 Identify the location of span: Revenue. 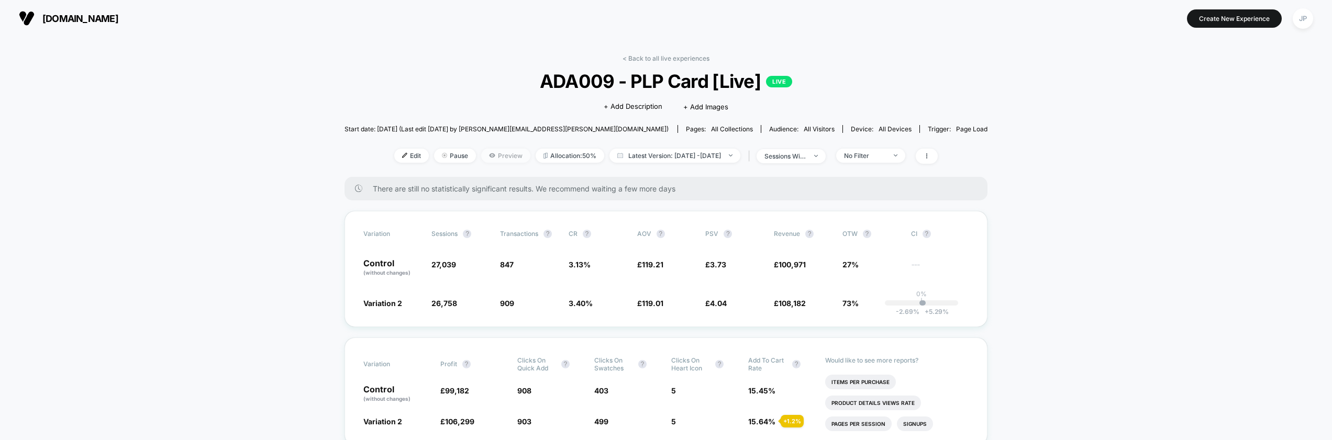
(787, 234).